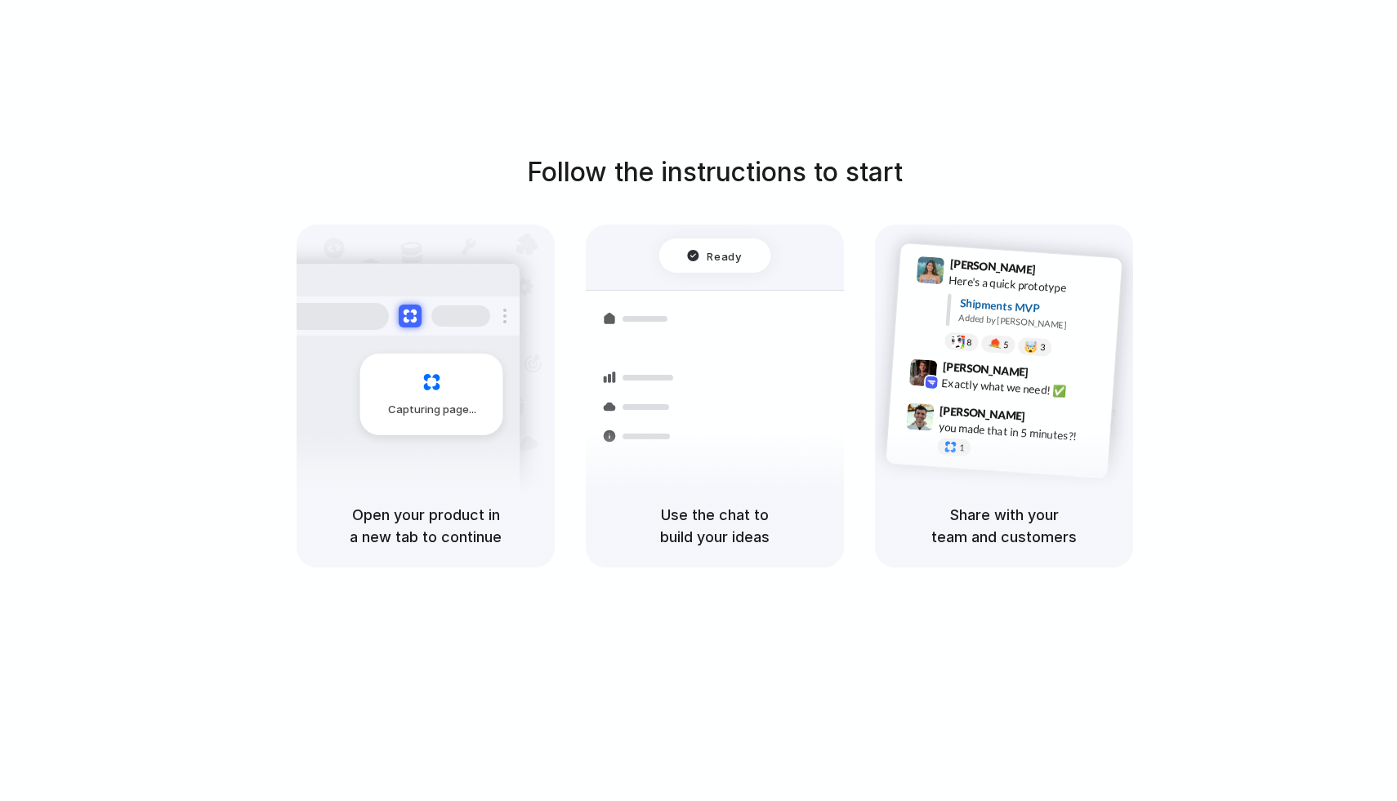  What do you see at coordinates (715, 526) in the screenshot?
I see `h5: Use the chat to build your ideas` at bounding box center [715, 526].